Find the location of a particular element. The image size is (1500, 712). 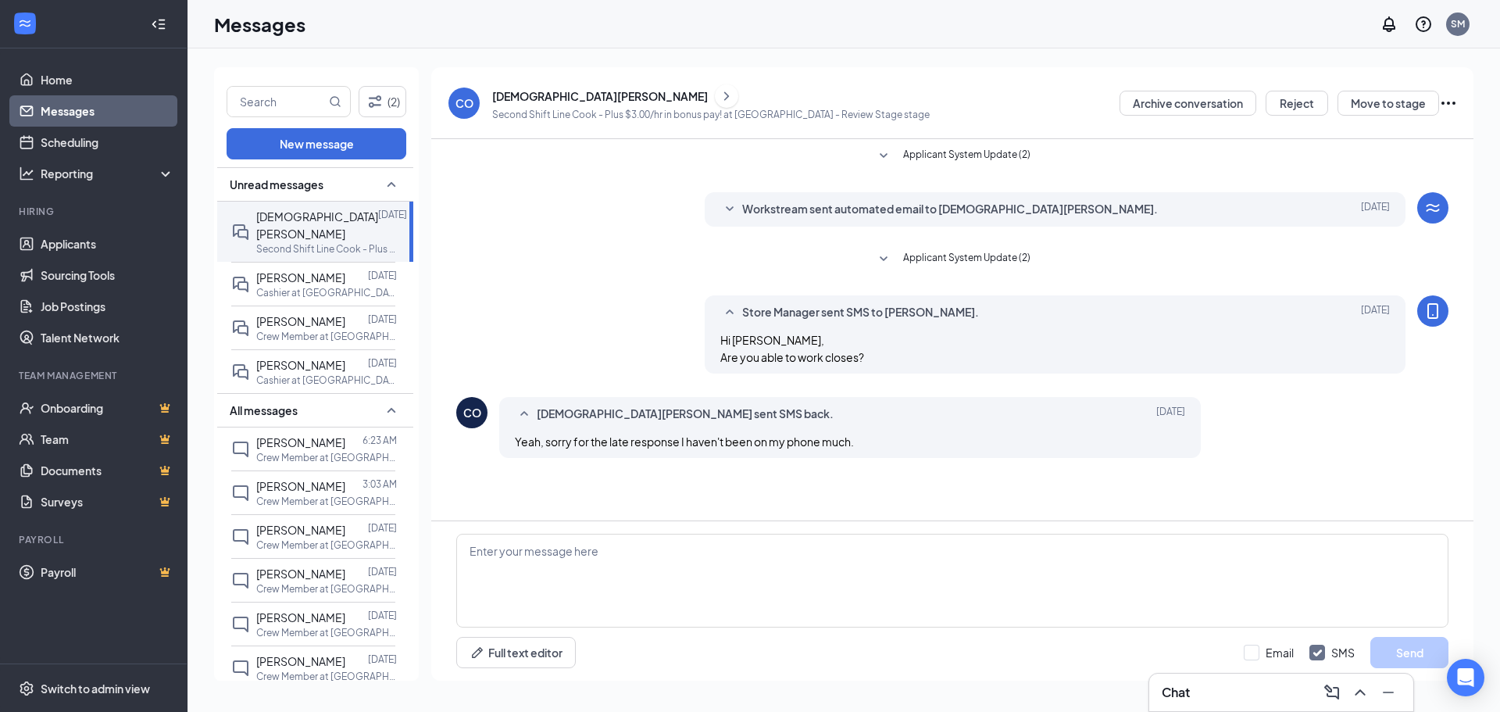

svg: WorkstreamLogo is located at coordinates (25, 23).